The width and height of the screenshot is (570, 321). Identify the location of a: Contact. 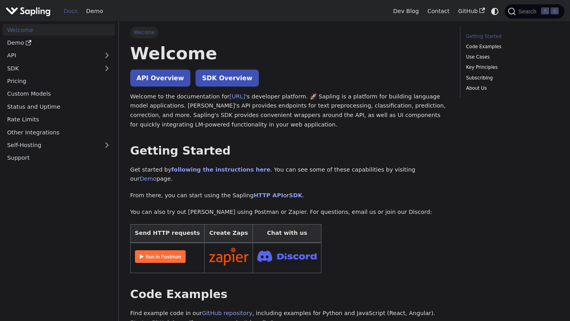
(439, 11).